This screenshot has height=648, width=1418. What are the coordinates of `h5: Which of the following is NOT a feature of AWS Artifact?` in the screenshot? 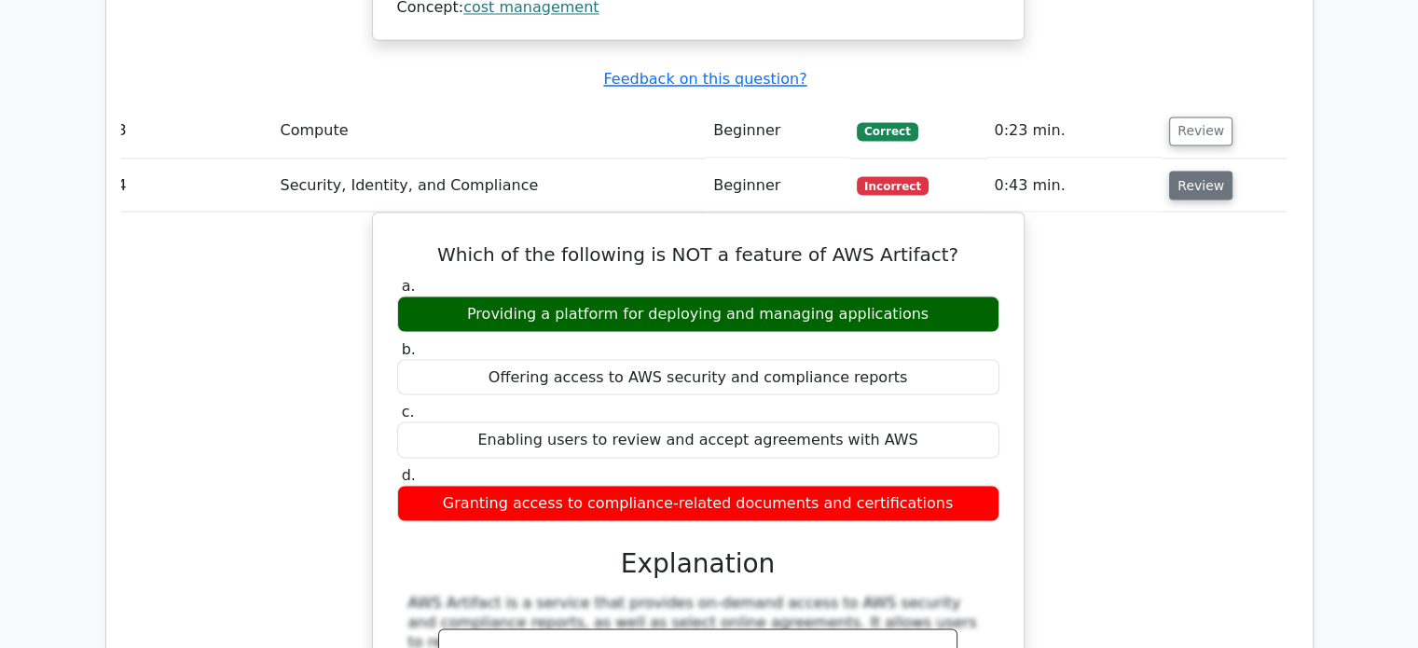 It's located at (699, 254).